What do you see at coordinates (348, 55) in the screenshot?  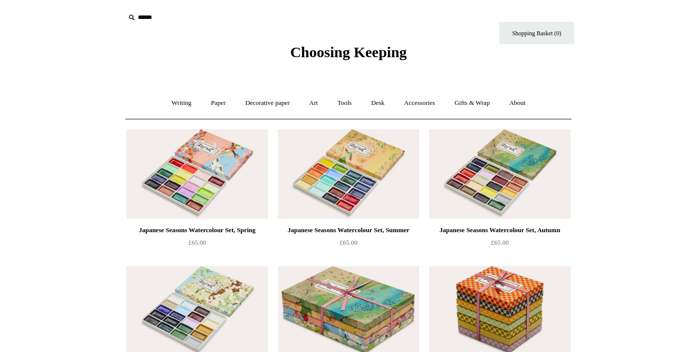 I see `a: Choosing Keeping` at bounding box center [348, 55].